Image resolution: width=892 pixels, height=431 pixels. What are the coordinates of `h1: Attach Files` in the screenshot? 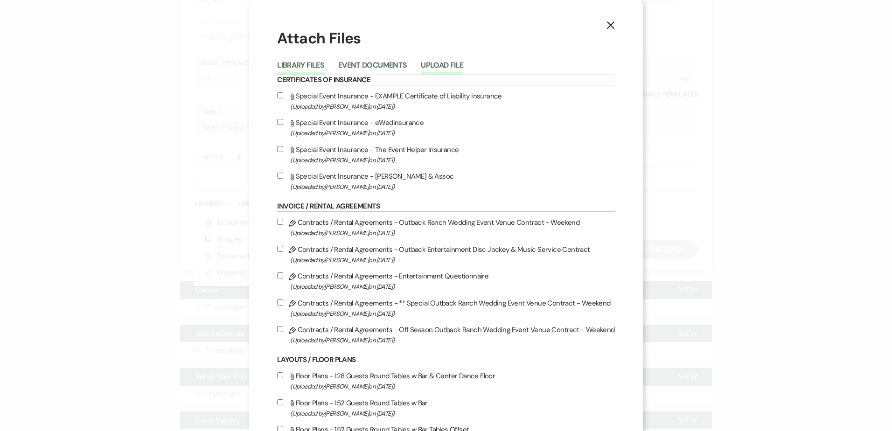 It's located at (445, 38).